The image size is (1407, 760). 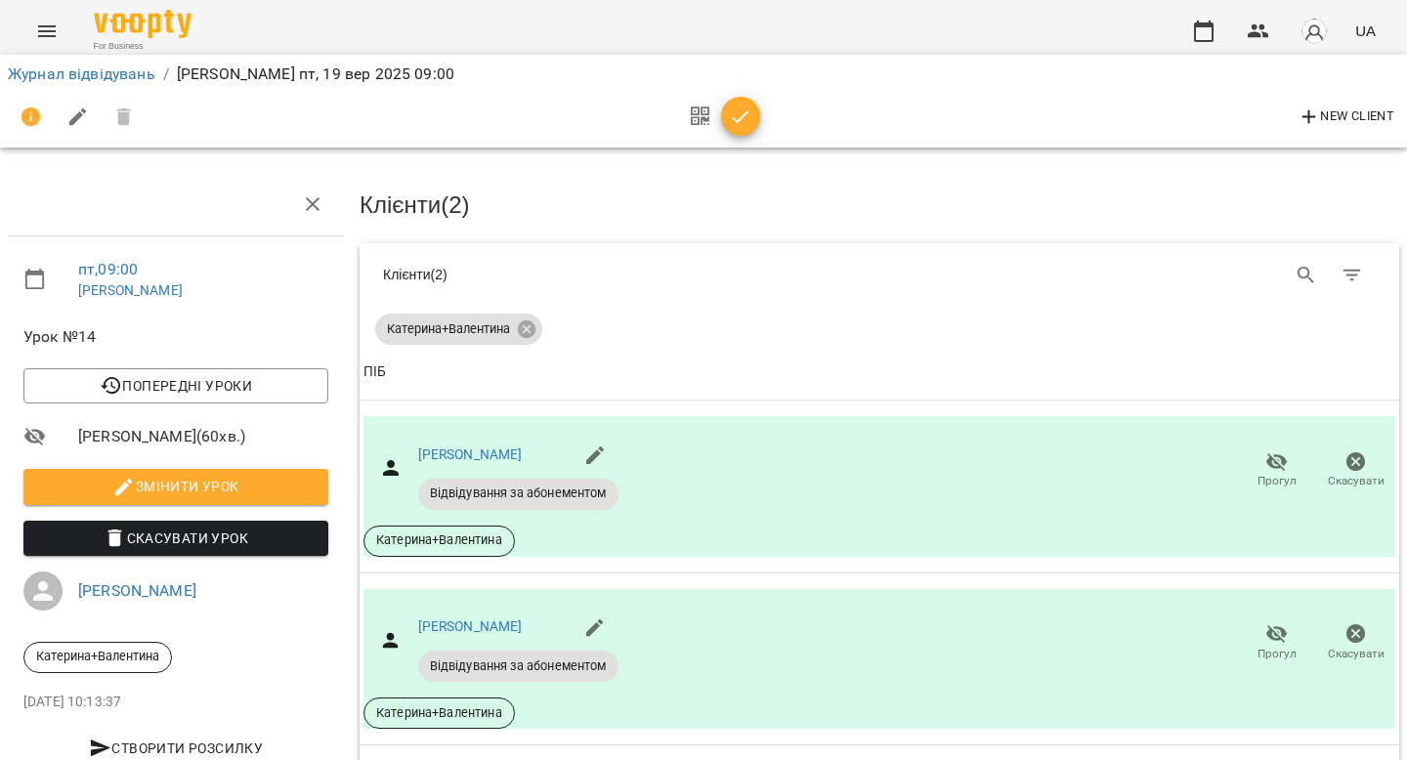 What do you see at coordinates (176, 337) in the screenshot?
I see `span: Урок №14` at bounding box center [176, 337].